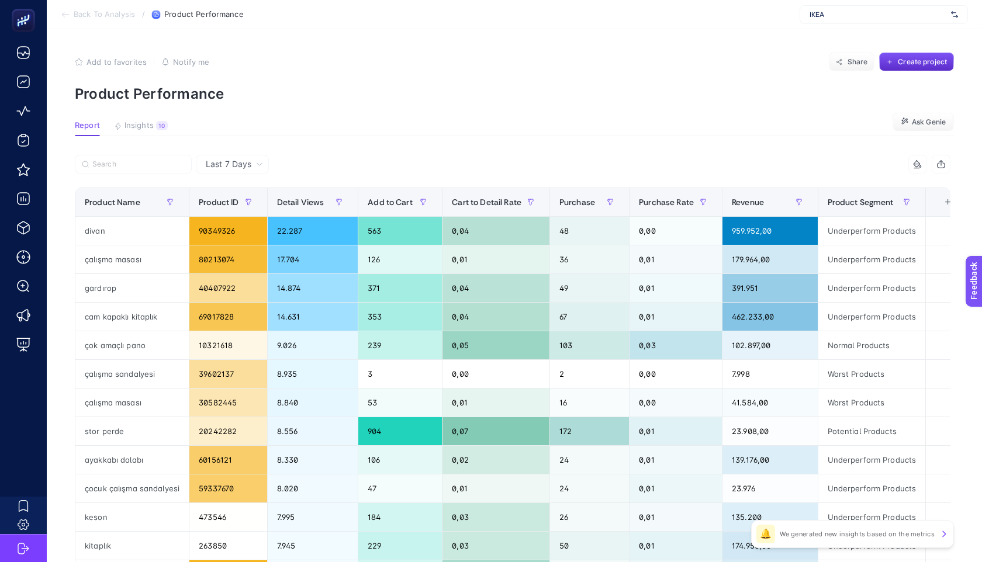  I want to click on div: 7.998, so click(770, 374).